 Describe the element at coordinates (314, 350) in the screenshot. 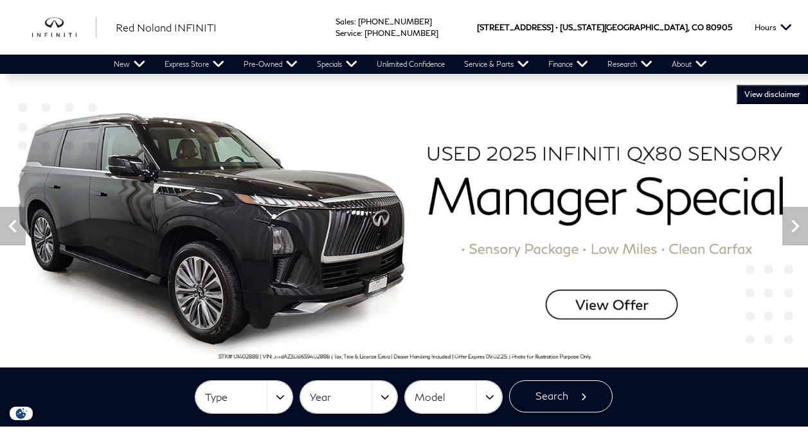

I see `span: Go to slide 3` at that location.